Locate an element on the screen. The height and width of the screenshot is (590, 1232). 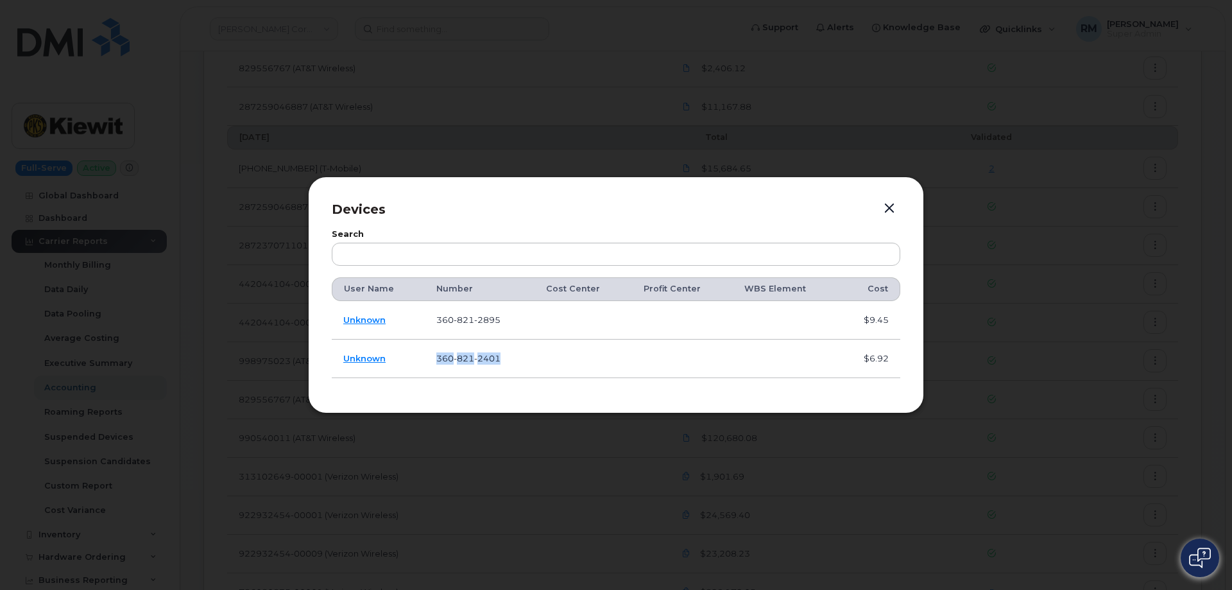
img: Open chat is located at coordinates (1200, 558).